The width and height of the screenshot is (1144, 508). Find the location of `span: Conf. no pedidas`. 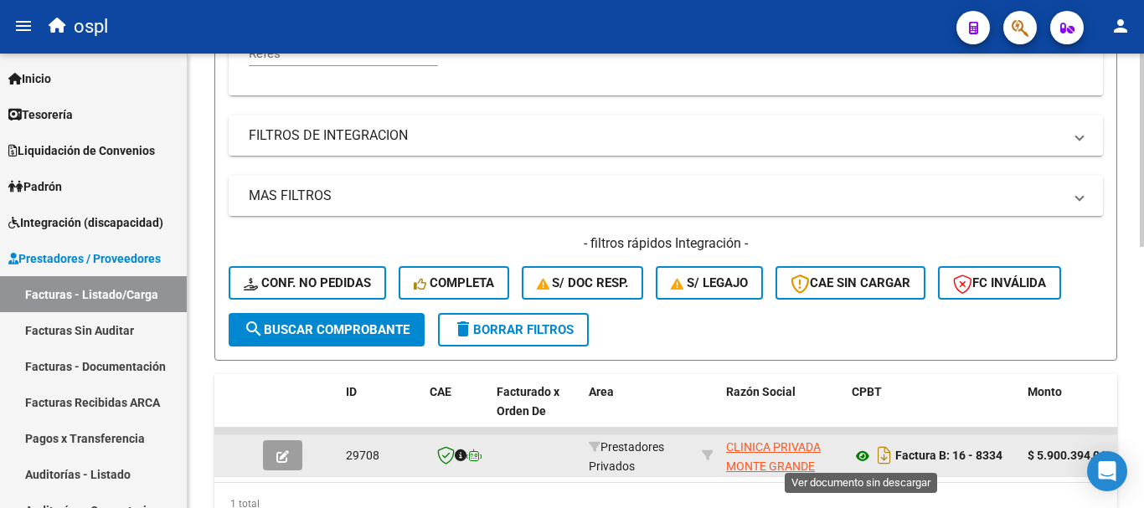

span: Conf. no pedidas is located at coordinates (307, 283).